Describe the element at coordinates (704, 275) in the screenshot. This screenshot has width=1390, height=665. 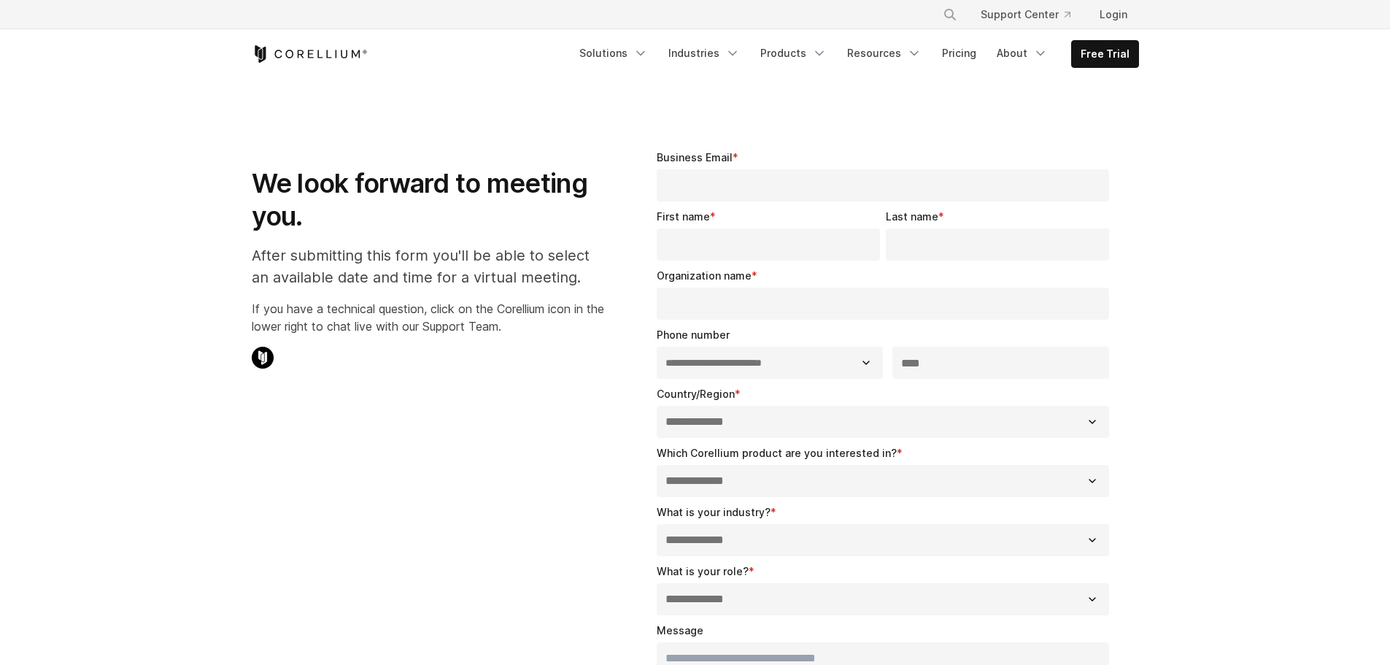
I see `span: Organization name` at that location.